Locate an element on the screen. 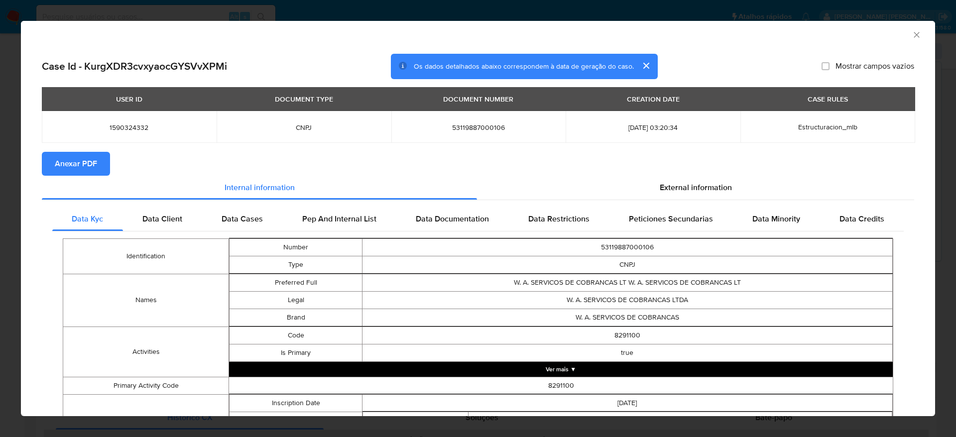  td: W. A. SERVICOS DE COBRANCAS is located at coordinates (627, 317).